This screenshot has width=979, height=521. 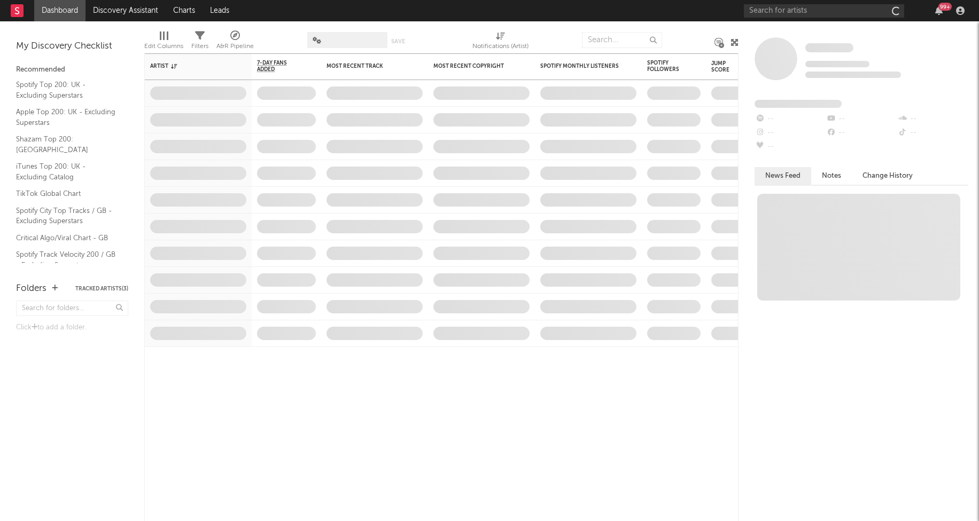 What do you see at coordinates (829, 48) in the screenshot?
I see `a: Some Artist` at bounding box center [829, 48].